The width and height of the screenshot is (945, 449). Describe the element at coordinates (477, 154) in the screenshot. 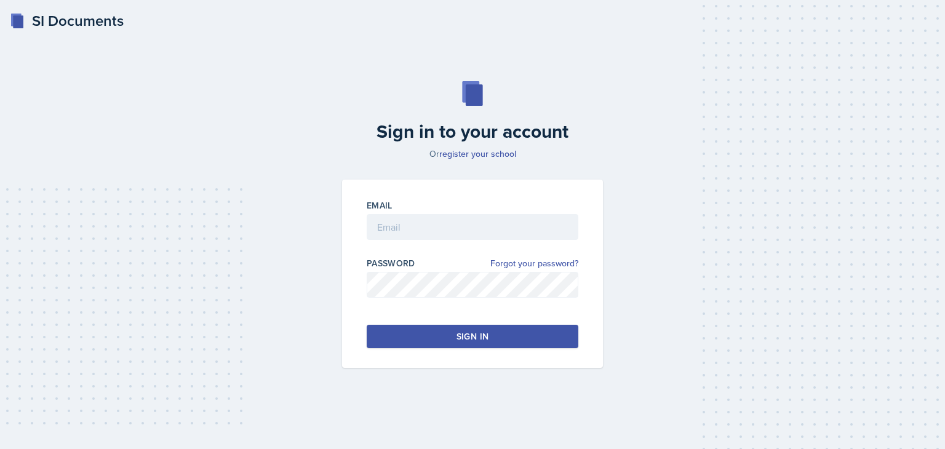

I see `a: register your school` at that location.